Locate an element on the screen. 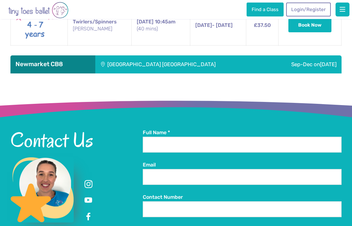 The width and height of the screenshot is (352, 226). a: Instagram is located at coordinates (88, 184).